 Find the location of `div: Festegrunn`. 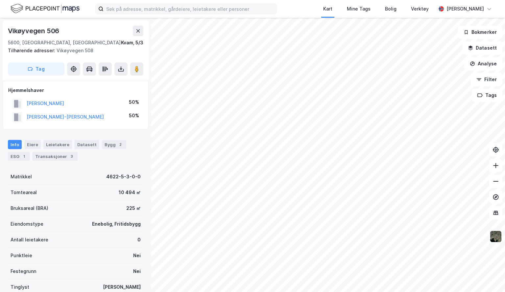

div: Festegrunn is located at coordinates (23, 272).